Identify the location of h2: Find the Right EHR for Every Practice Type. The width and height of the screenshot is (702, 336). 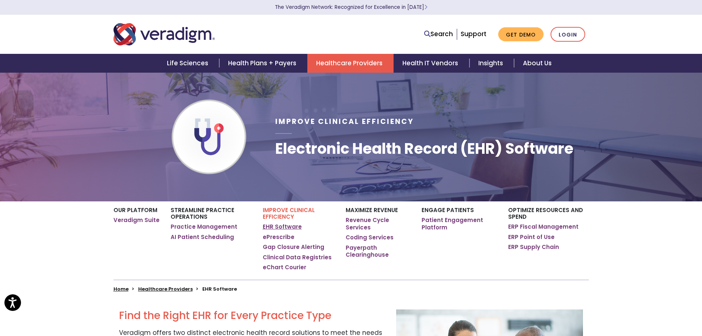
(252, 315).